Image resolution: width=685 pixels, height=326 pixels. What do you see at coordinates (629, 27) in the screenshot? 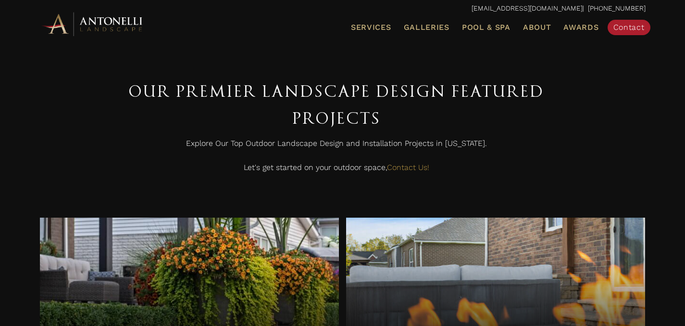
I see `a: Contact` at bounding box center [629, 27].